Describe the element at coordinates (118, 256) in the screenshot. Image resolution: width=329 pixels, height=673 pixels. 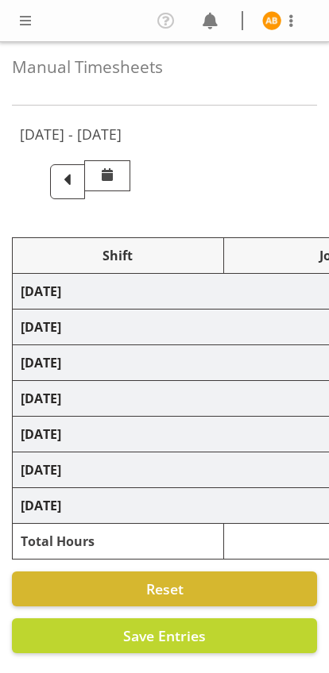
I see `div: Shift` at that location.